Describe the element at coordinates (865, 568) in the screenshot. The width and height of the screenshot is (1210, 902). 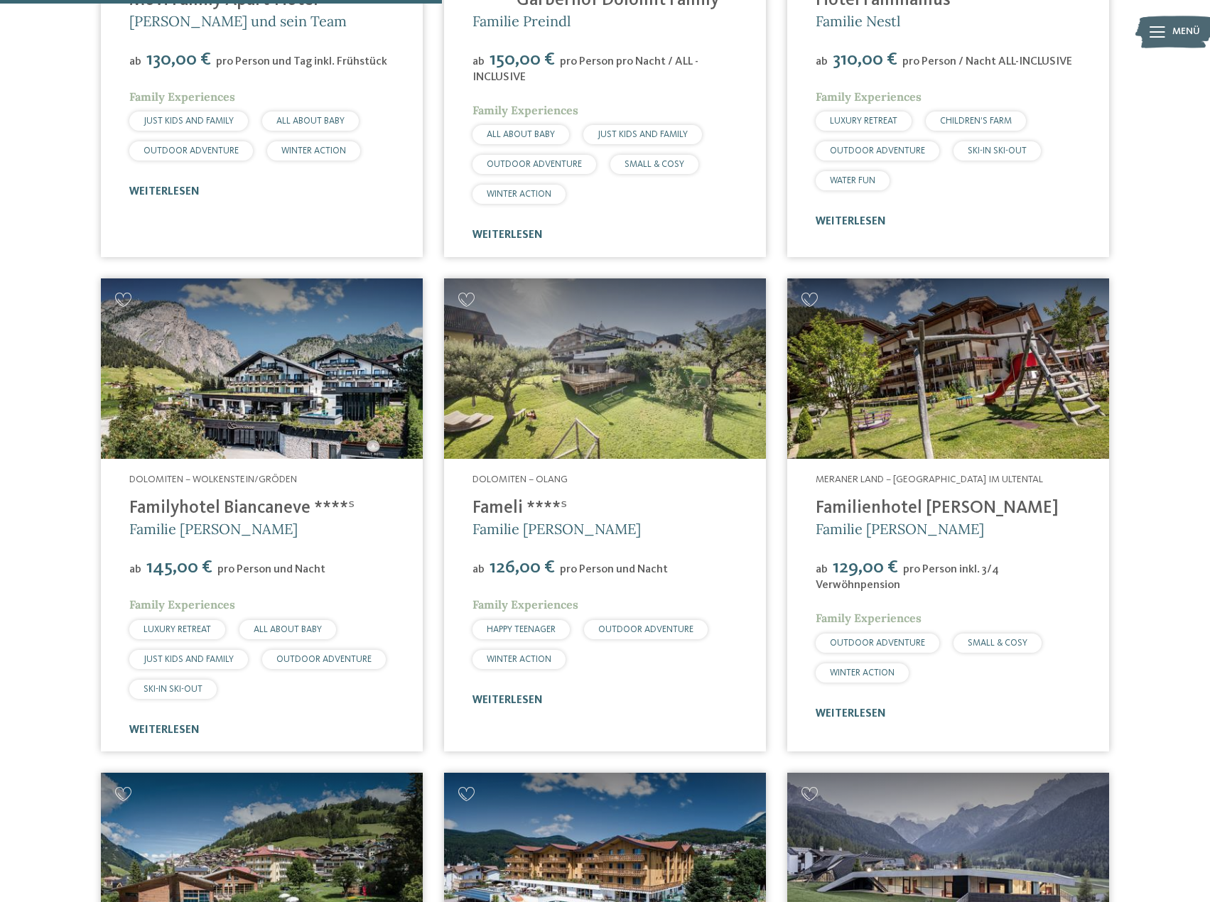
I see `span: 129,00 €` at that location.